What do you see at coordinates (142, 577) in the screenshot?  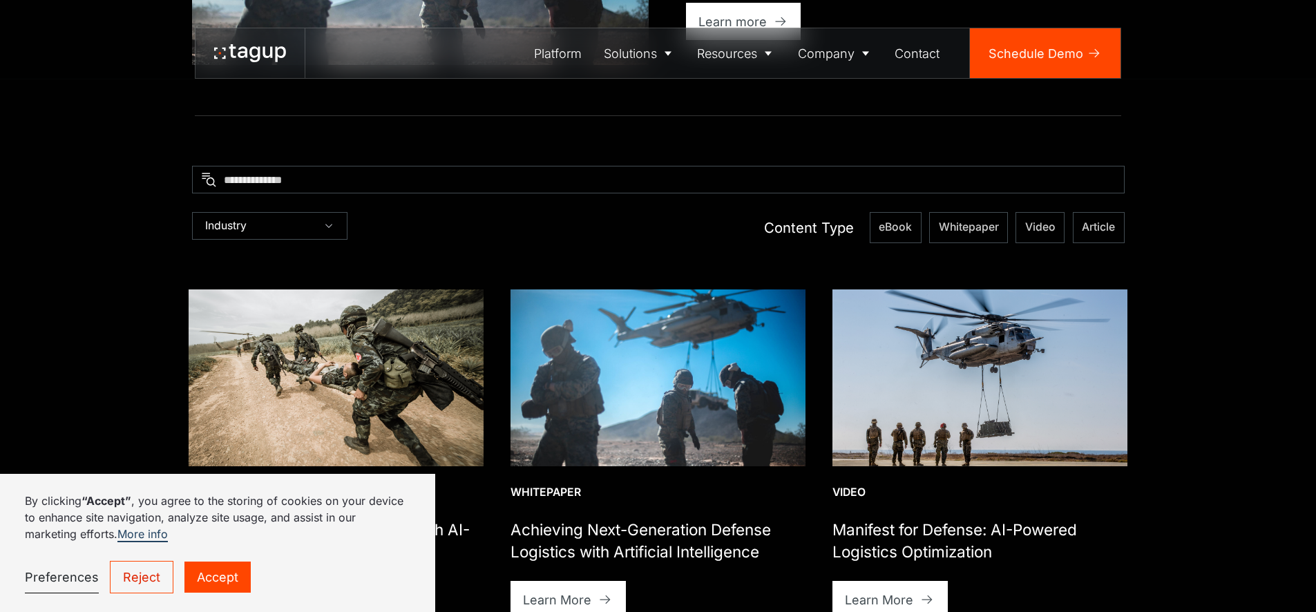 I see `a: Reject` at bounding box center [142, 577].